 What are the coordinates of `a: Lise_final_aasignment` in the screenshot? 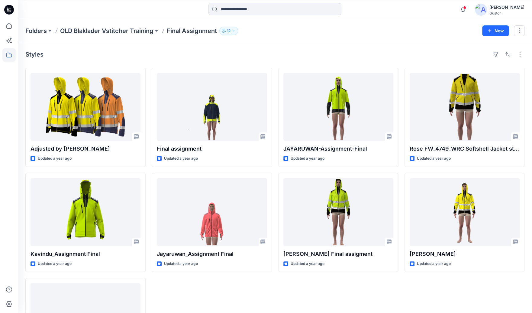 It's located at (465, 212).